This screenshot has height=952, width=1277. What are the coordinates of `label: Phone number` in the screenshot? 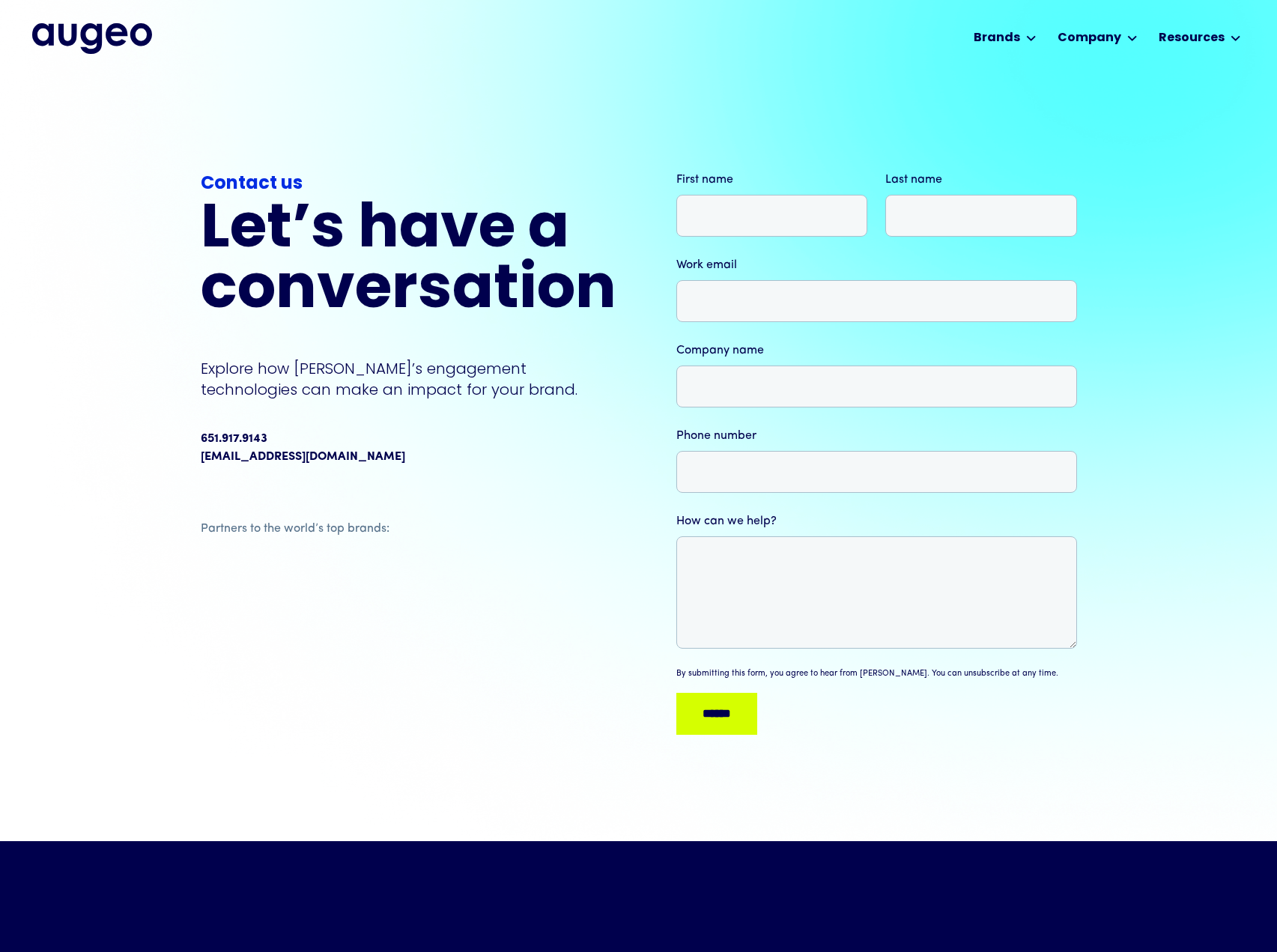 It's located at (877, 436).